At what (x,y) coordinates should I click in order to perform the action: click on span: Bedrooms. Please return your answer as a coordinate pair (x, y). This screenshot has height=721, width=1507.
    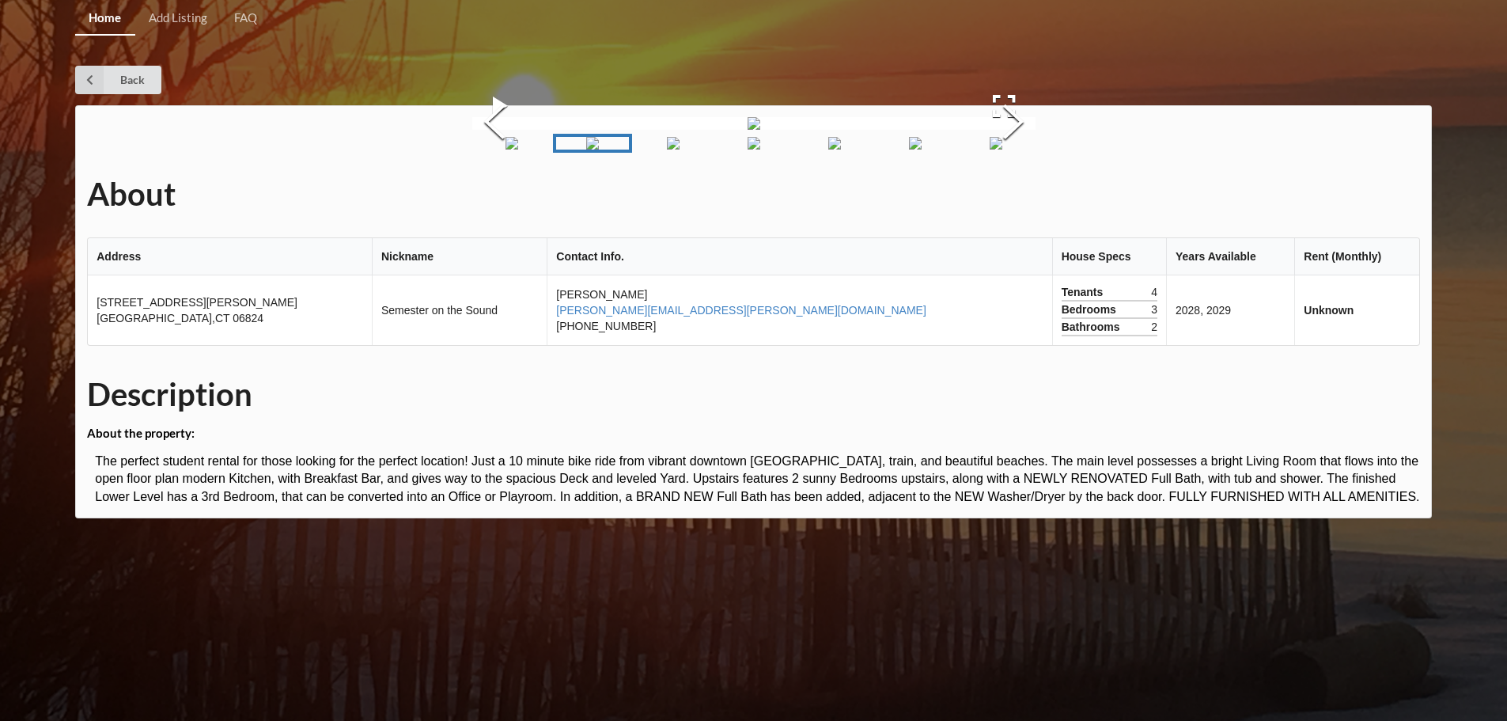
    Looking at the image, I should click on (1091, 309).